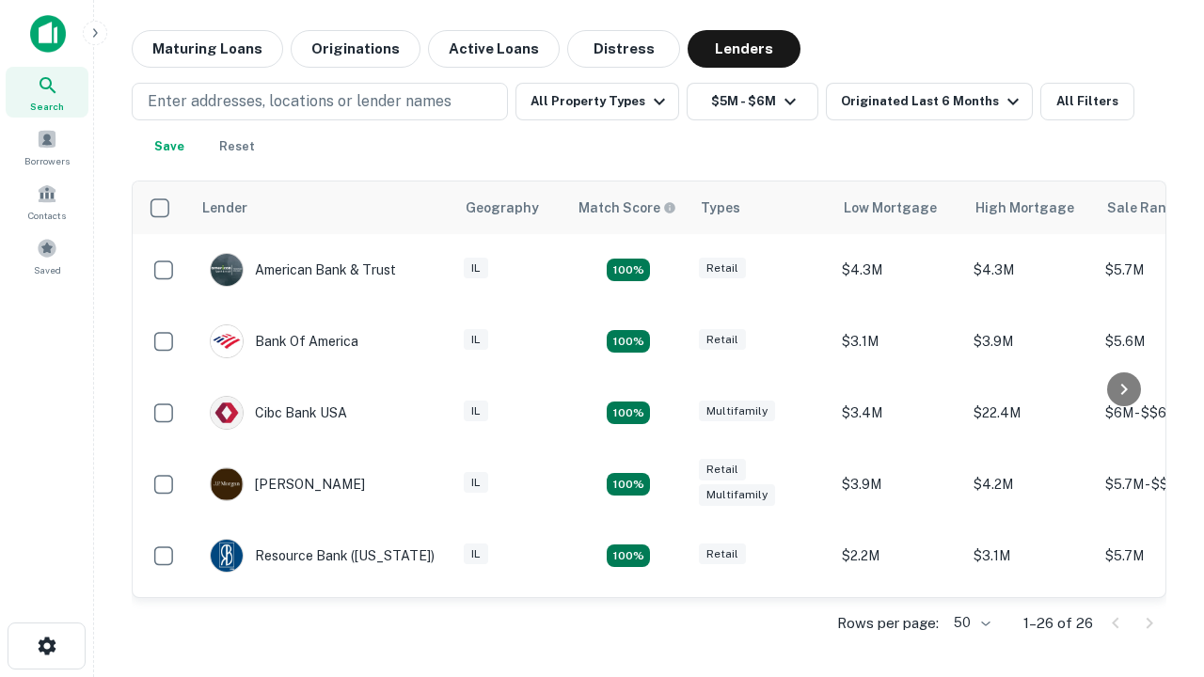 Image resolution: width=1204 pixels, height=677 pixels. What do you see at coordinates (625, 208) in the screenshot?
I see `h6: Match Score` at bounding box center [625, 208].